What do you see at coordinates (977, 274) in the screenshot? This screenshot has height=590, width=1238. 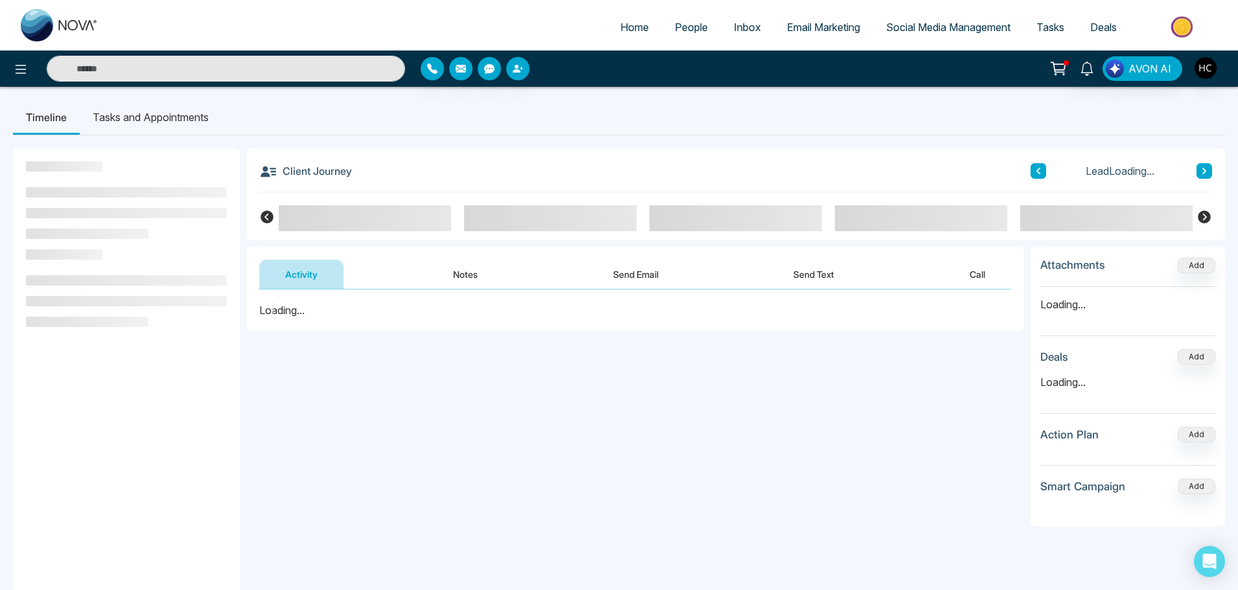 I see `button: Call` at bounding box center [977, 274].